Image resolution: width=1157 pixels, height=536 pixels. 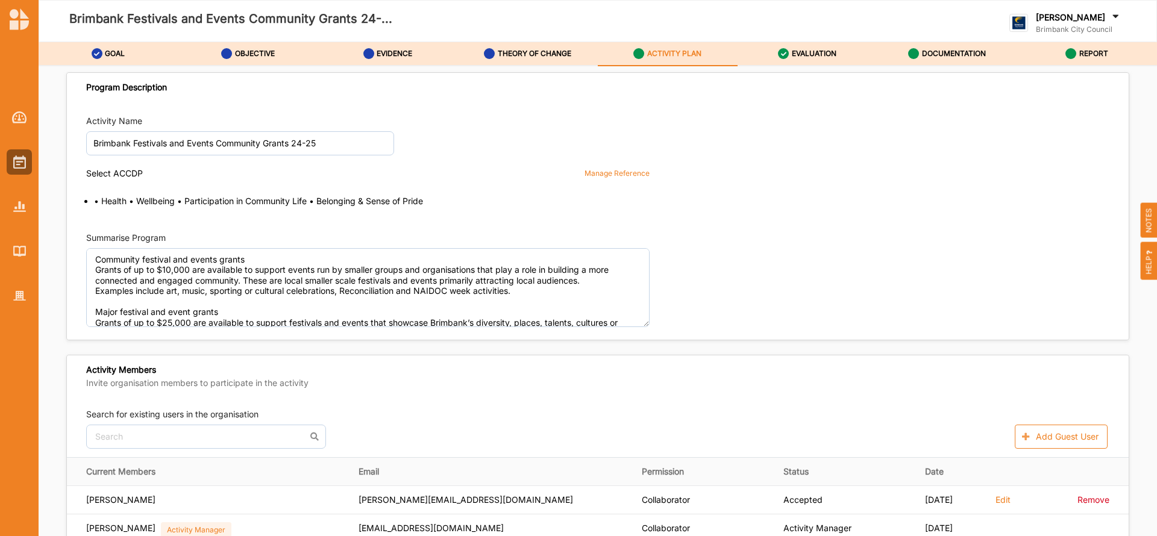 I want to click on textarea: Community festival and events grants Grants of up to $10,000 are available to support events run ..., so click(x=367, y=287).